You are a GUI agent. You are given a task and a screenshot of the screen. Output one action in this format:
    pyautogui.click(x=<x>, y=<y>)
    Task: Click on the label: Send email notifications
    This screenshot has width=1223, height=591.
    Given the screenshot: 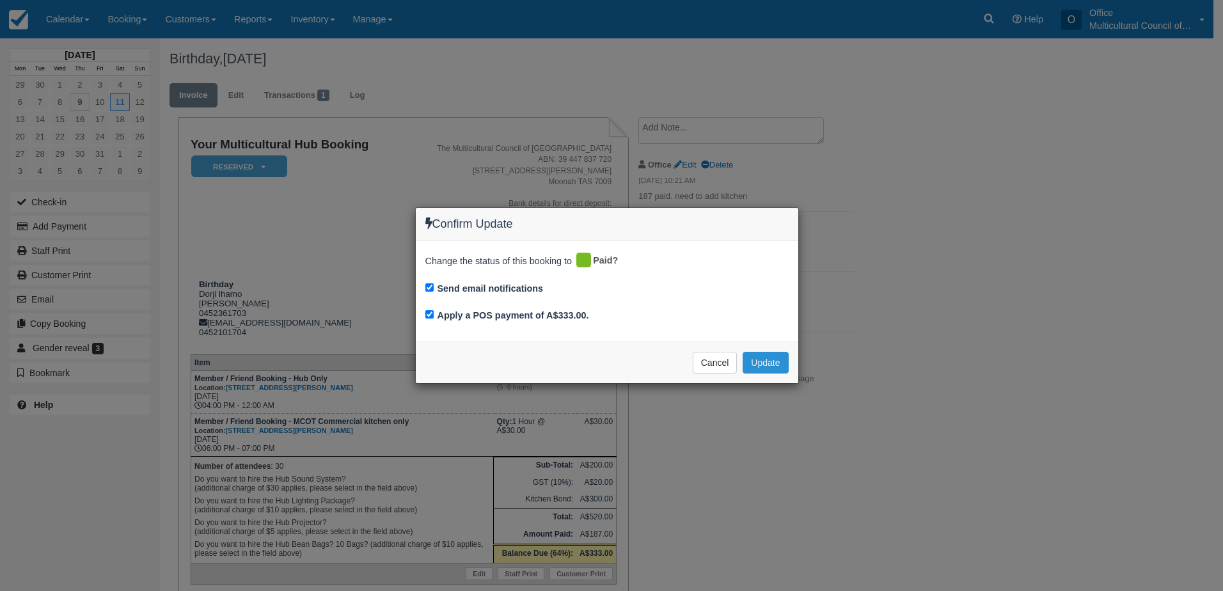 What is the action you would take?
    pyautogui.click(x=491, y=288)
    